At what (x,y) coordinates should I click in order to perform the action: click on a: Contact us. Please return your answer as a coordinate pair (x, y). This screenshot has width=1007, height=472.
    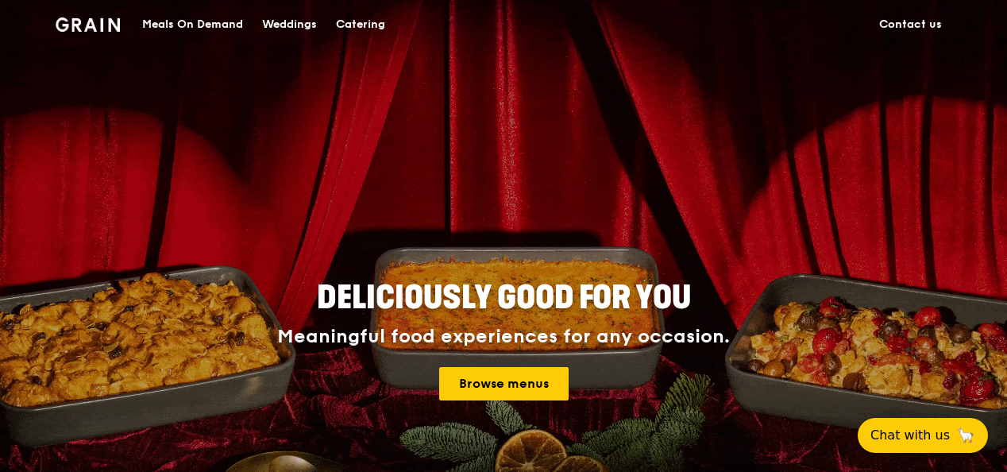
    Looking at the image, I should click on (910, 25).